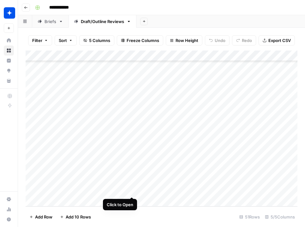 The width and height of the screenshot is (305, 227). Describe the element at coordinates (217, 40) in the screenshot. I see `button: Undo` at that location.